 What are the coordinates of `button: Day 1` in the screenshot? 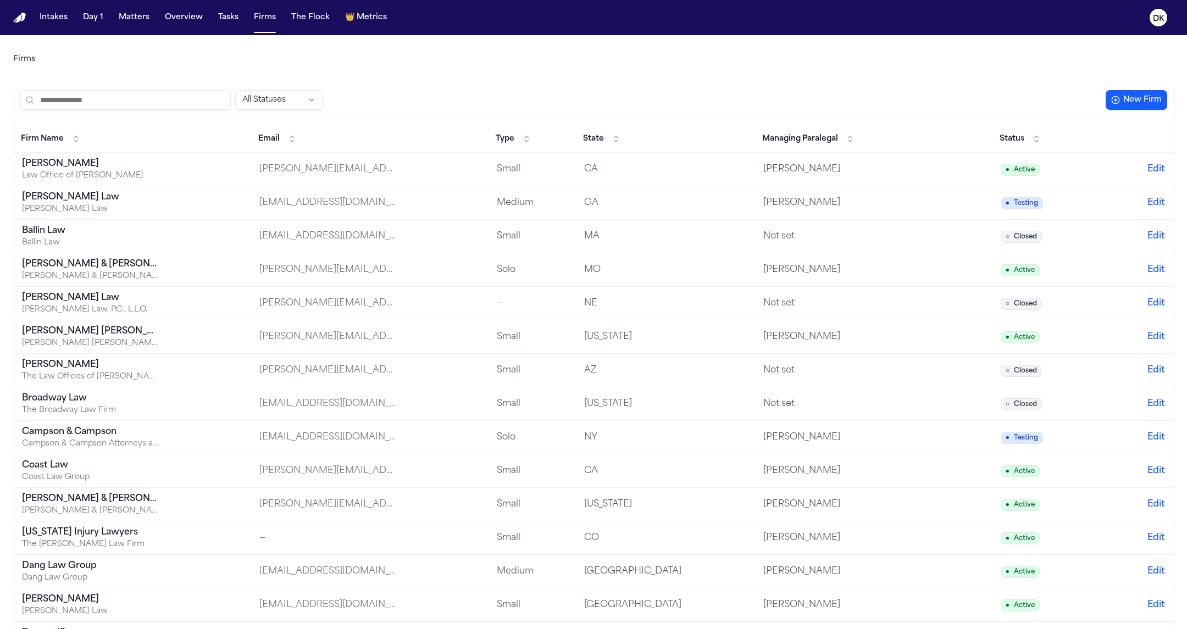 It's located at (93, 18).